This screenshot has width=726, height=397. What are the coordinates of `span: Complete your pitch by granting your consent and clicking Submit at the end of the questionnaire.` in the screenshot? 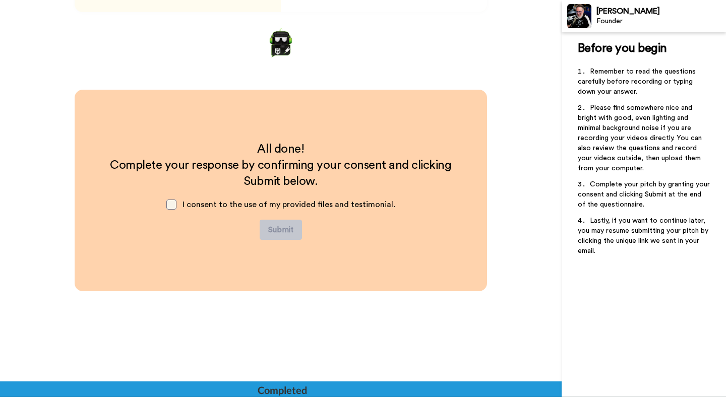 It's located at (645, 195).